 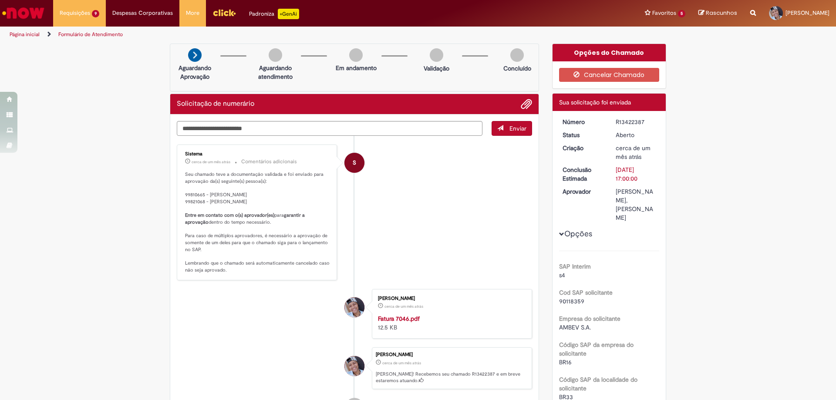 I want to click on time: 16/08/2025 09:50:01, so click(x=403, y=306).